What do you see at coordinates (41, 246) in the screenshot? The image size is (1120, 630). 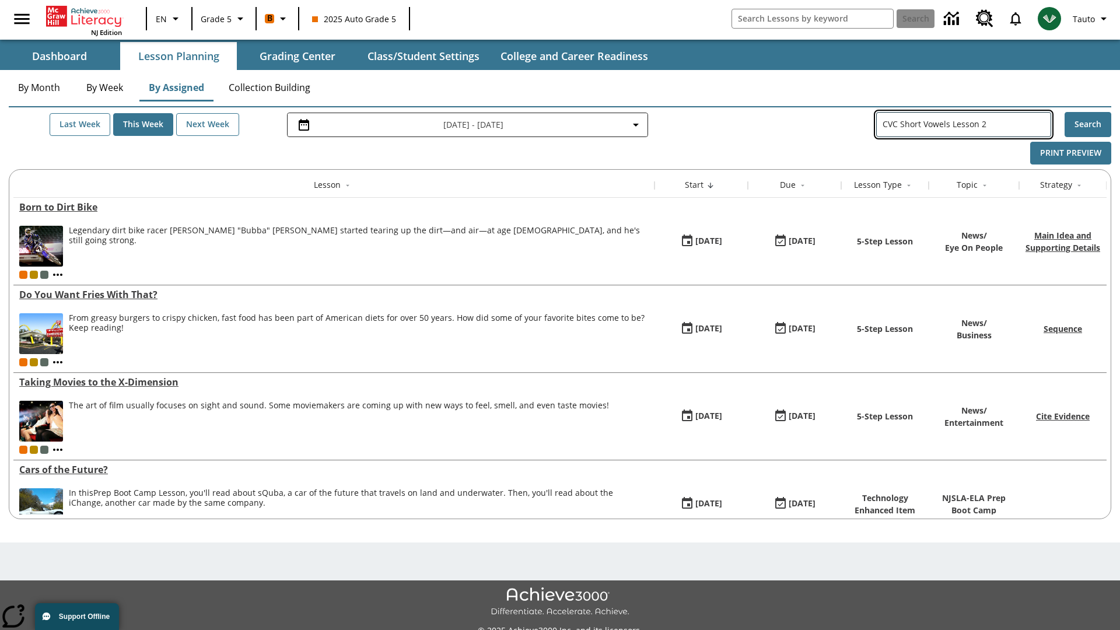 I see `img: Motocross racer James Stewart flies through the air on his dirt bike.` at bounding box center [41, 246].